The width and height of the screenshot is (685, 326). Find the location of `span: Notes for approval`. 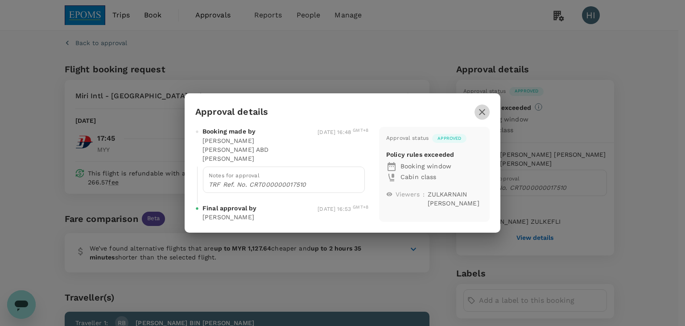

span: Notes for approval is located at coordinates (234, 175).